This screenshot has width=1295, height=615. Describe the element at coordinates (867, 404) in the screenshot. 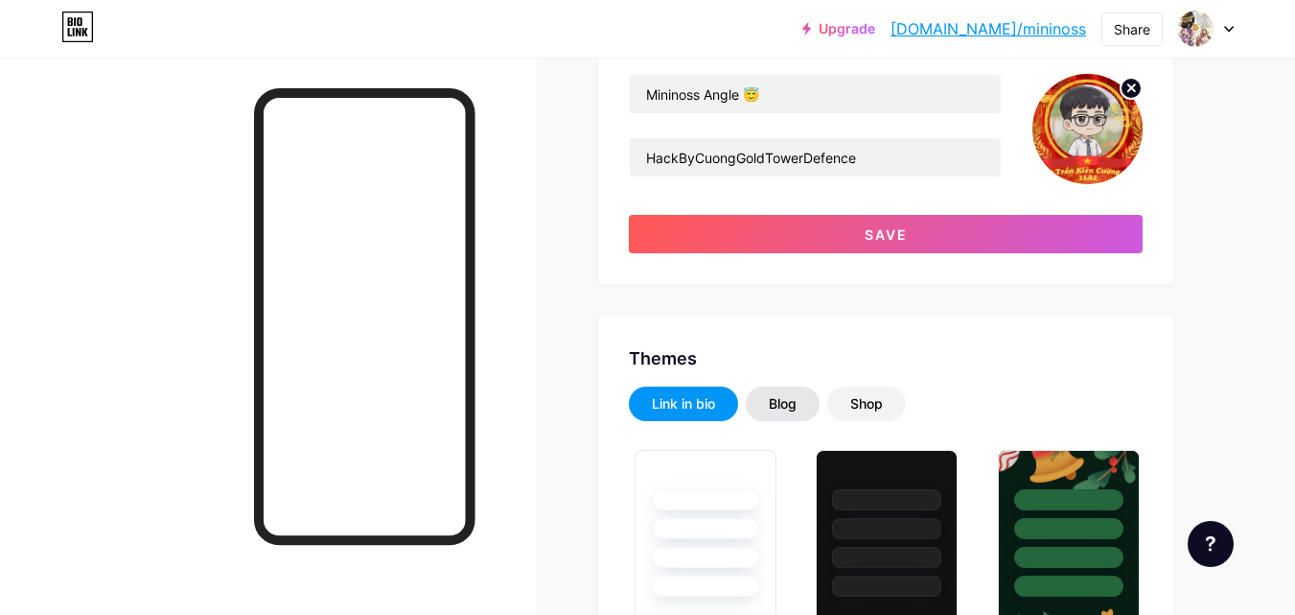

I see `div: Shop` at that location.